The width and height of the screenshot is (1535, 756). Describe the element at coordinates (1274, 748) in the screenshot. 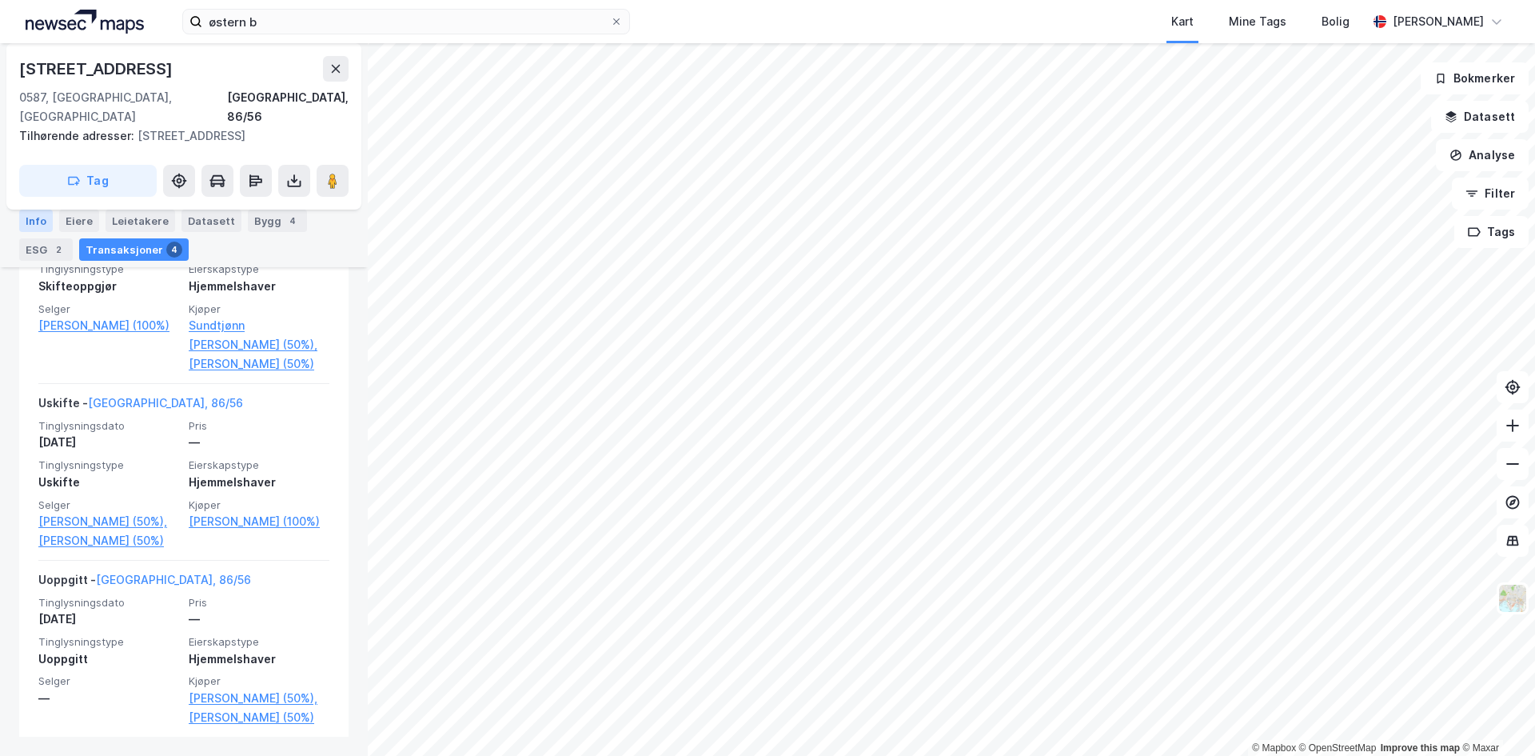

I see `a: Mapbox` at that location.